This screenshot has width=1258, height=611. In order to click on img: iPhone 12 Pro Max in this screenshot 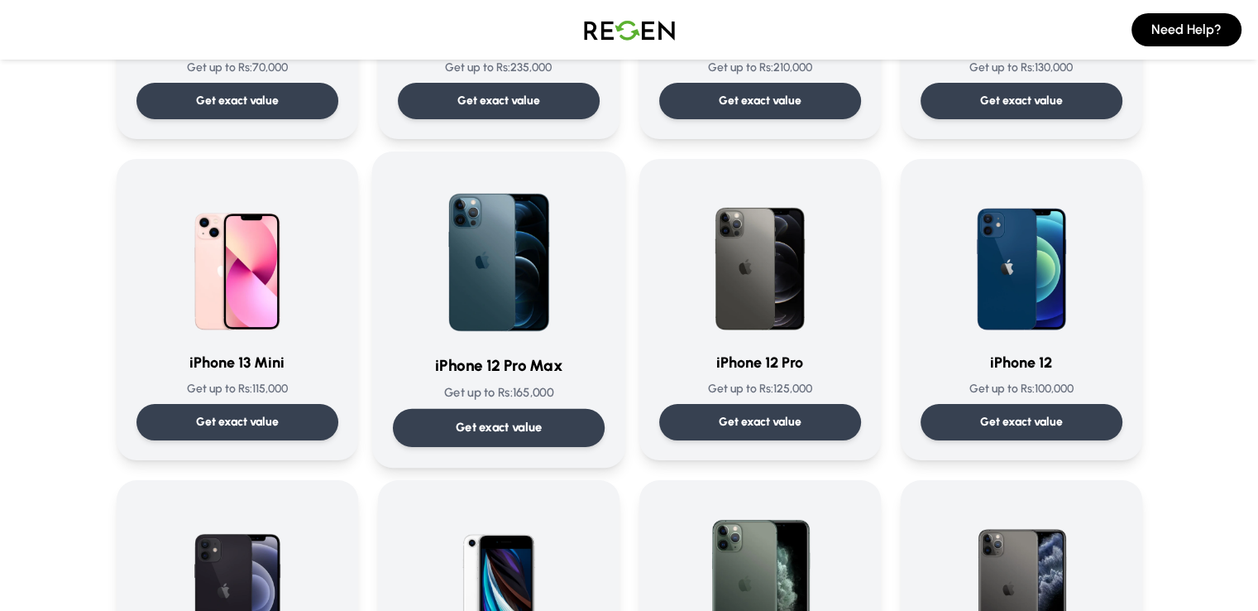, I will do `click(499, 256)`.